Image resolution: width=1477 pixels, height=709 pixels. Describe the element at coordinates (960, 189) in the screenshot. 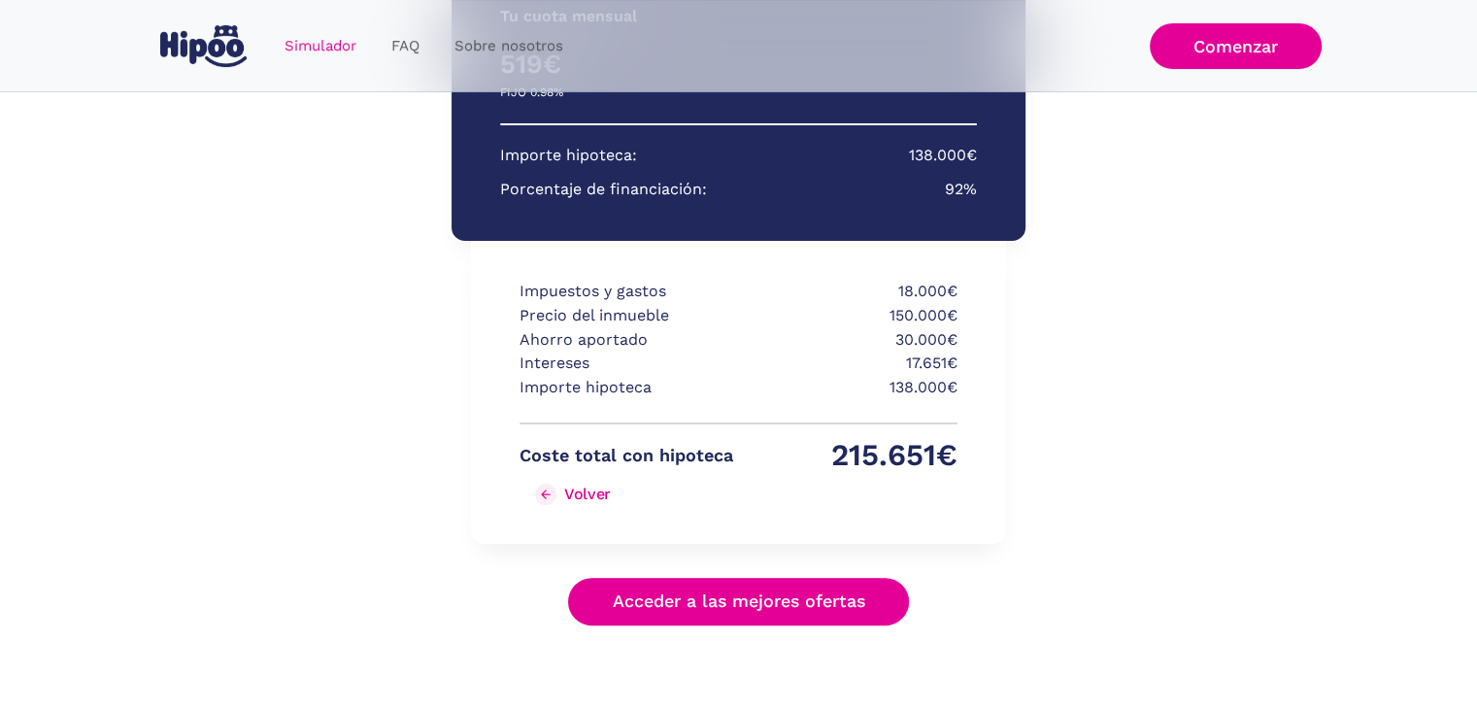

I see `p: 92%` at that location.